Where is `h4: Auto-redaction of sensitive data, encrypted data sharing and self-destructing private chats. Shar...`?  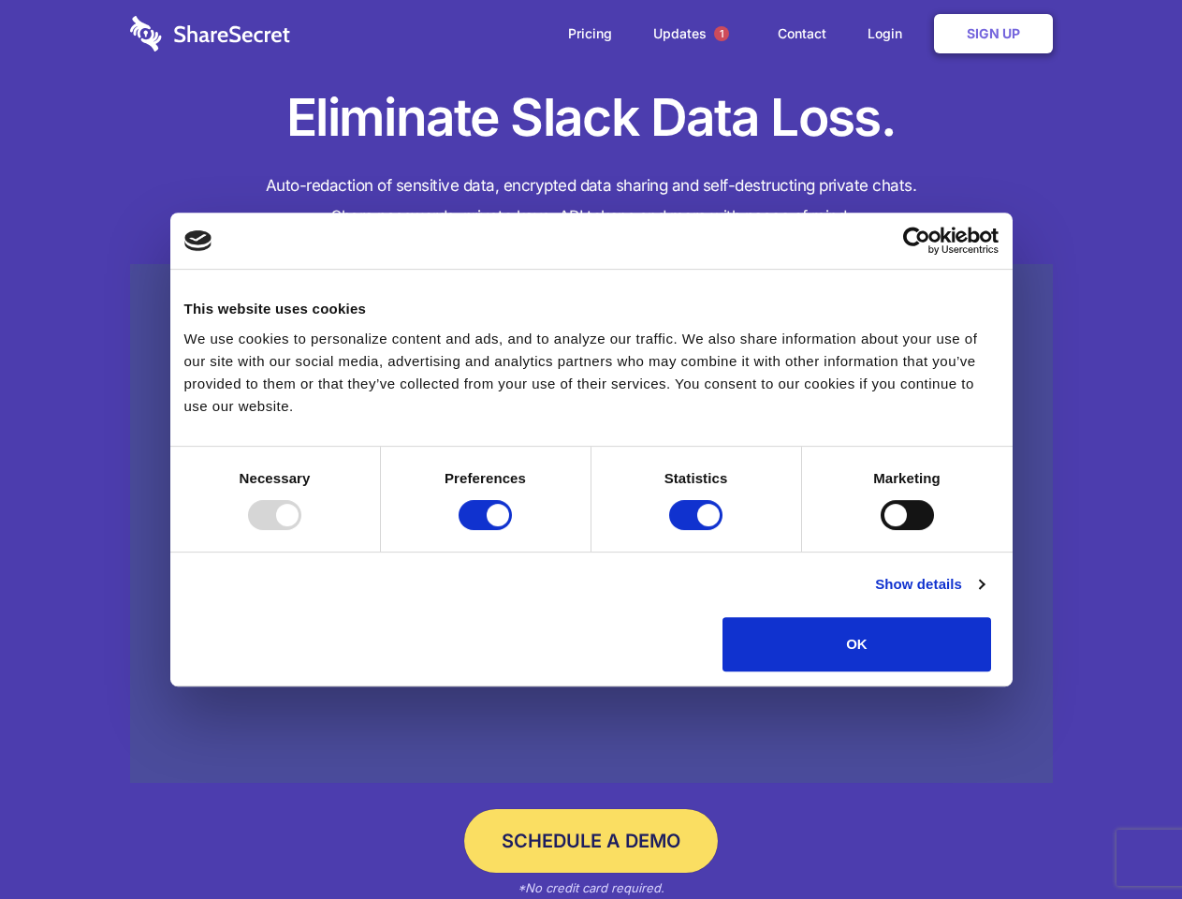 h4: Auto-redaction of sensitive data, encrypted data sharing and self-destructing private chats. Shar... is located at coordinates (592, 201).